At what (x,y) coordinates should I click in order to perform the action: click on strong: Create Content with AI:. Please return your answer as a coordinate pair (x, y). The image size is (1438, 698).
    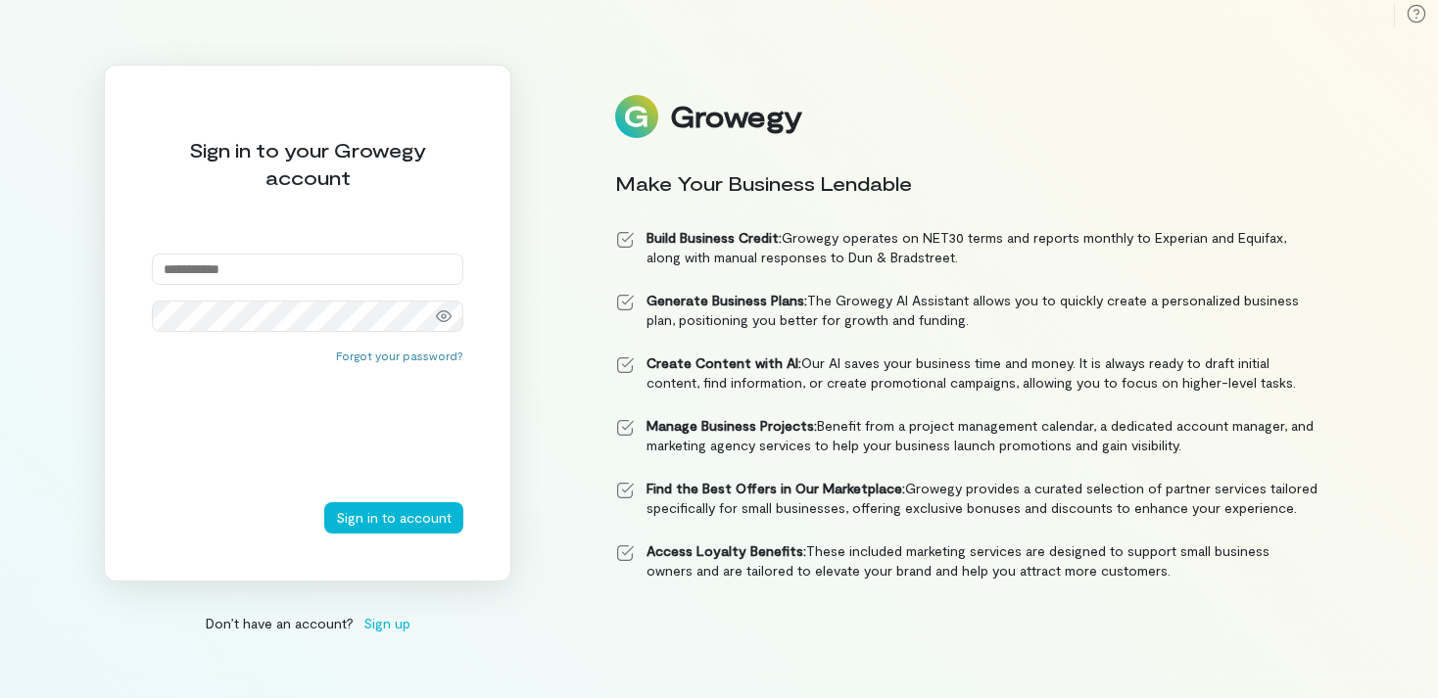
    Looking at the image, I should click on (724, 362).